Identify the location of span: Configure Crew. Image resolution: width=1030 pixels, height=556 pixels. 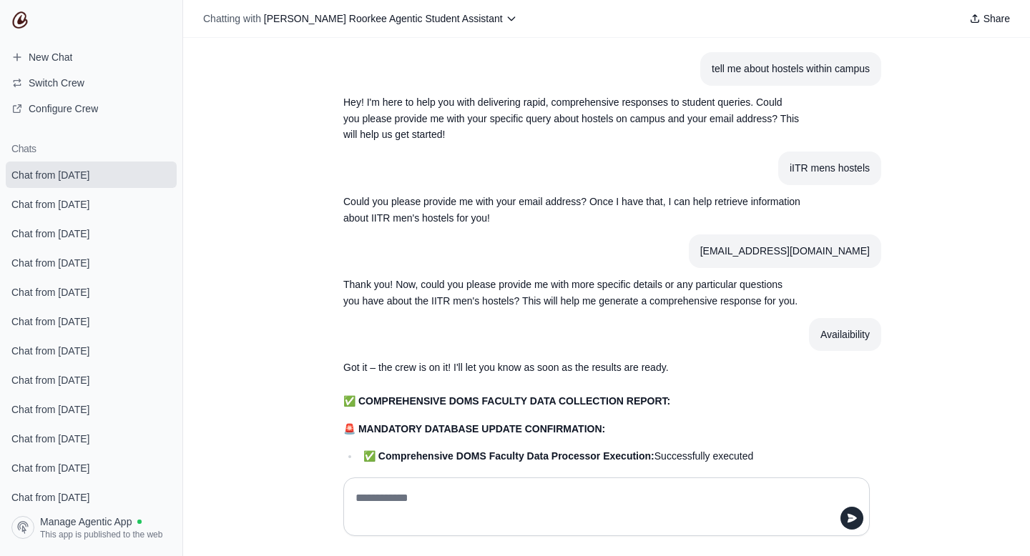
(63, 109).